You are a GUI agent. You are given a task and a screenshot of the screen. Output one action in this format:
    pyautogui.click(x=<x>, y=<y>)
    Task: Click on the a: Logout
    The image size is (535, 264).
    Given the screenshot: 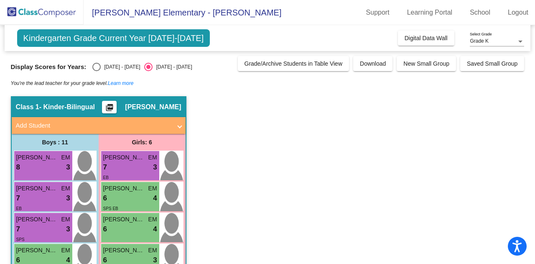 What is the action you would take?
    pyautogui.click(x=518, y=13)
    